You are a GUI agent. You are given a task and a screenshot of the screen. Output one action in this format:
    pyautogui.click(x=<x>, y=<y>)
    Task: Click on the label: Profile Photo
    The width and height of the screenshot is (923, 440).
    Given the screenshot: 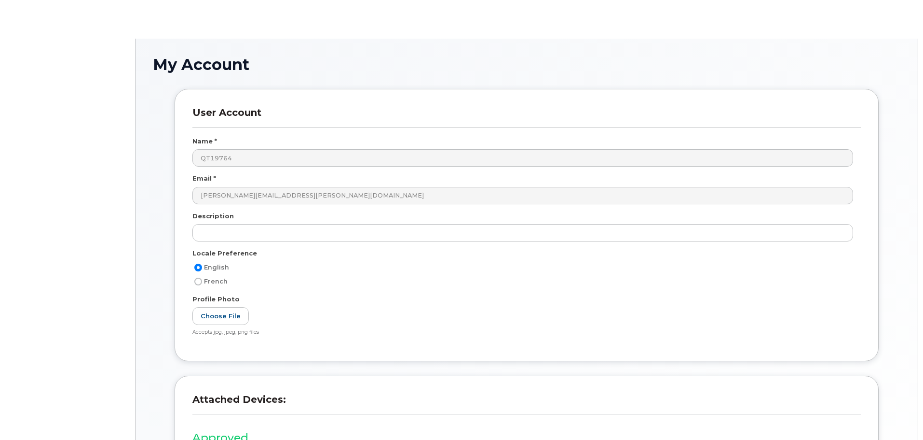 What is the action you would take?
    pyautogui.click(x=216, y=299)
    